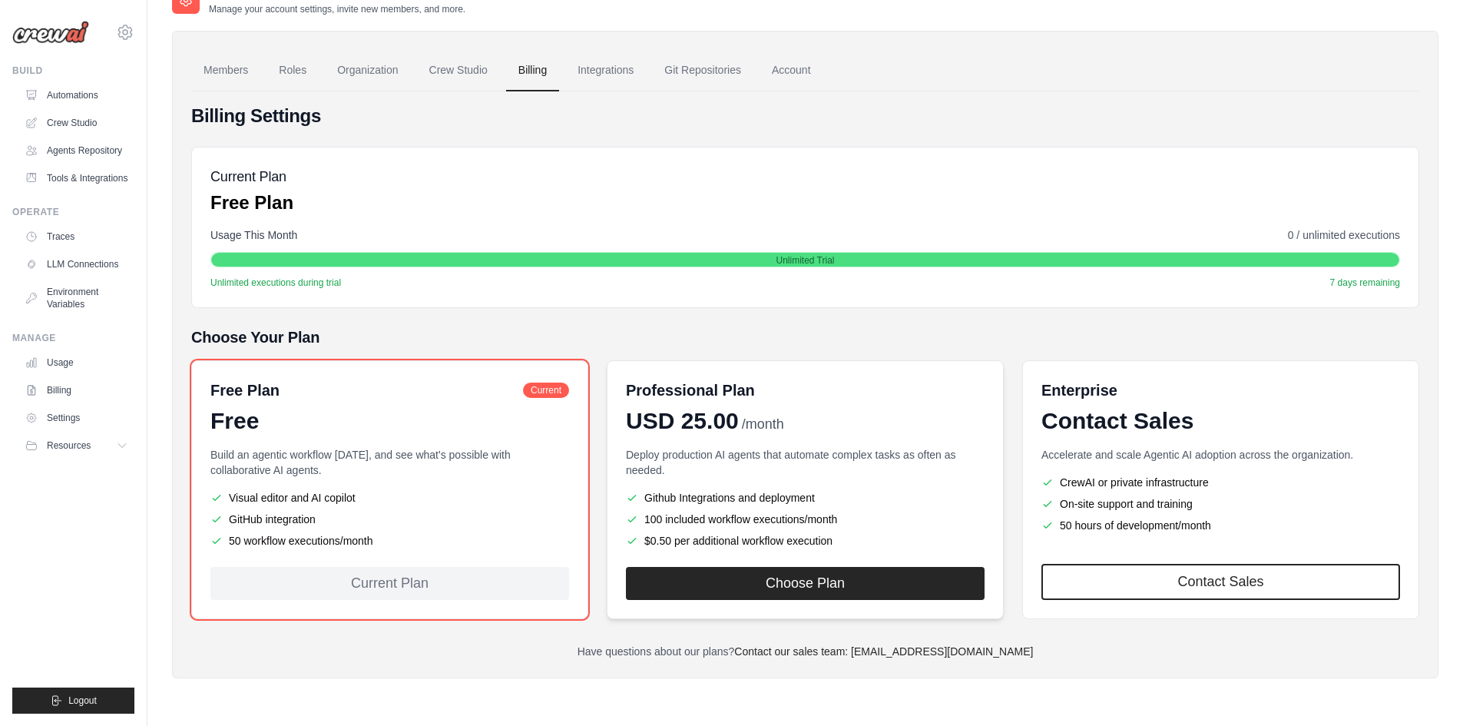  Describe the element at coordinates (805, 540) in the screenshot. I see `li: $0.50 per additional workflow execution` at that location.